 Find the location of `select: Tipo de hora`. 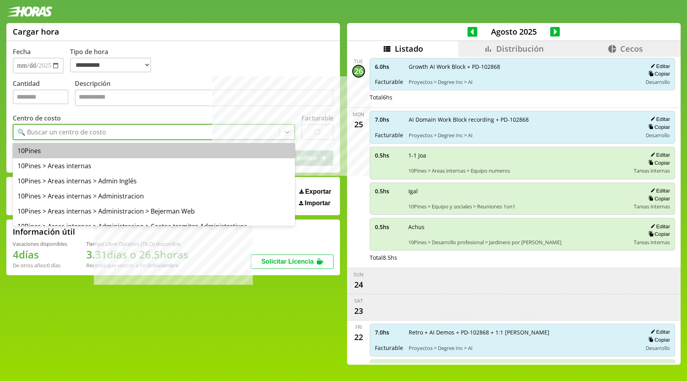

select: Tipo de hora is located at coordinates (111, 65).